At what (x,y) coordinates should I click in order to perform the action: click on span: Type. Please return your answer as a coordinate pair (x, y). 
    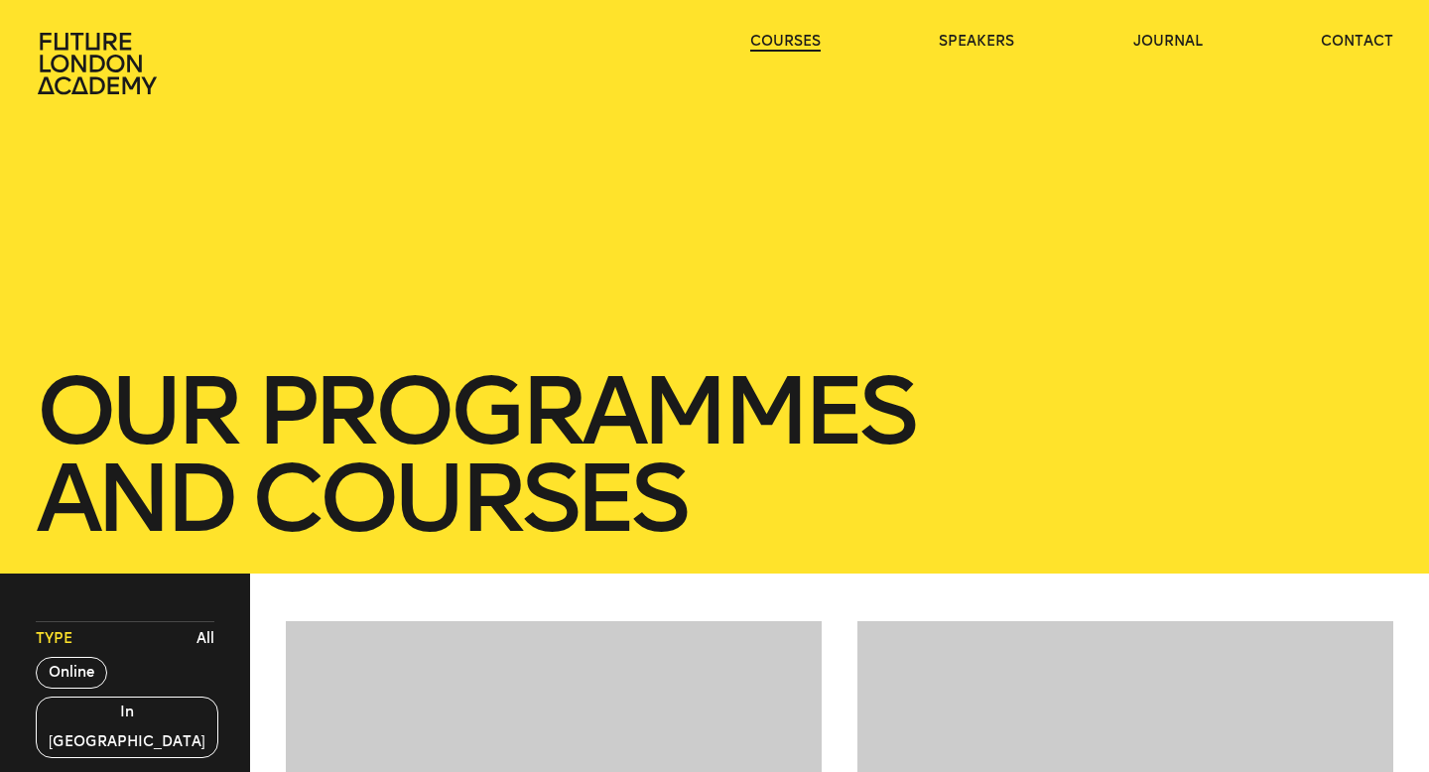
    Looking at the image, I should click on (54, 639).